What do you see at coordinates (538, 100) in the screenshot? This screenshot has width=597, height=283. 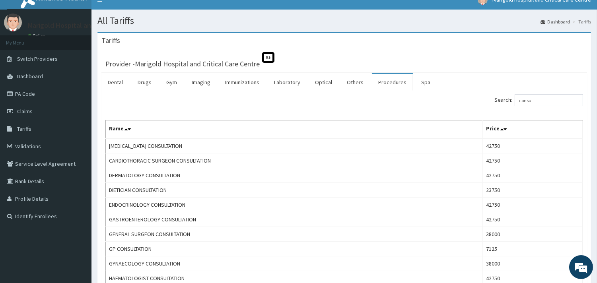 I see `label: Search:` at bounding box center [538, 100].